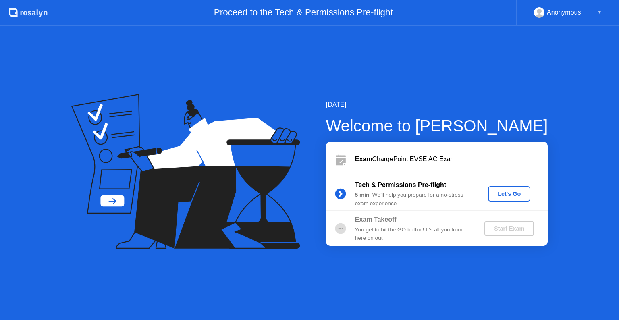 The width and height of the screenshot is (619, 320). What do you see at coordinates (413, 199) in the screenshot?
I see `div: : We’ll help you prepare for a no-stress exam experience` at bounding box center [413, 199].